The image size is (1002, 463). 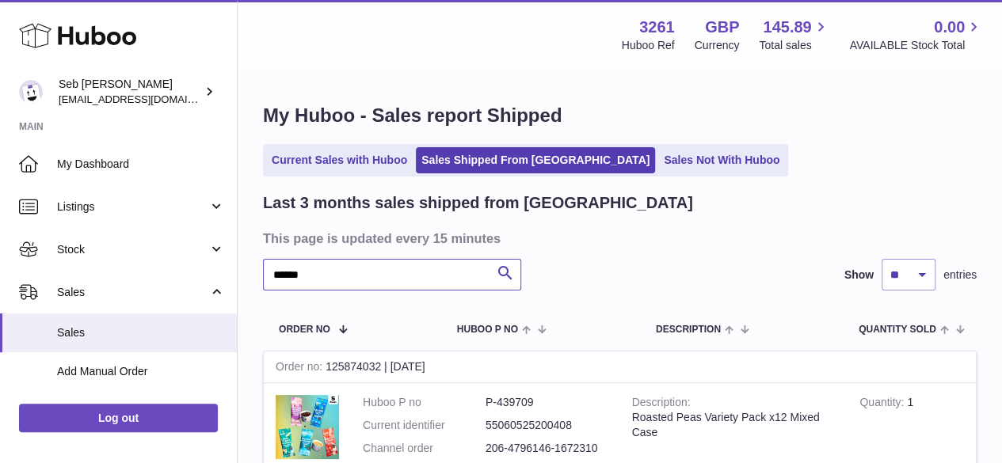 What do you see at coordinates (657, 27) in the screenshot?
I see `strong: 3261` at bounding box center [657, 27].